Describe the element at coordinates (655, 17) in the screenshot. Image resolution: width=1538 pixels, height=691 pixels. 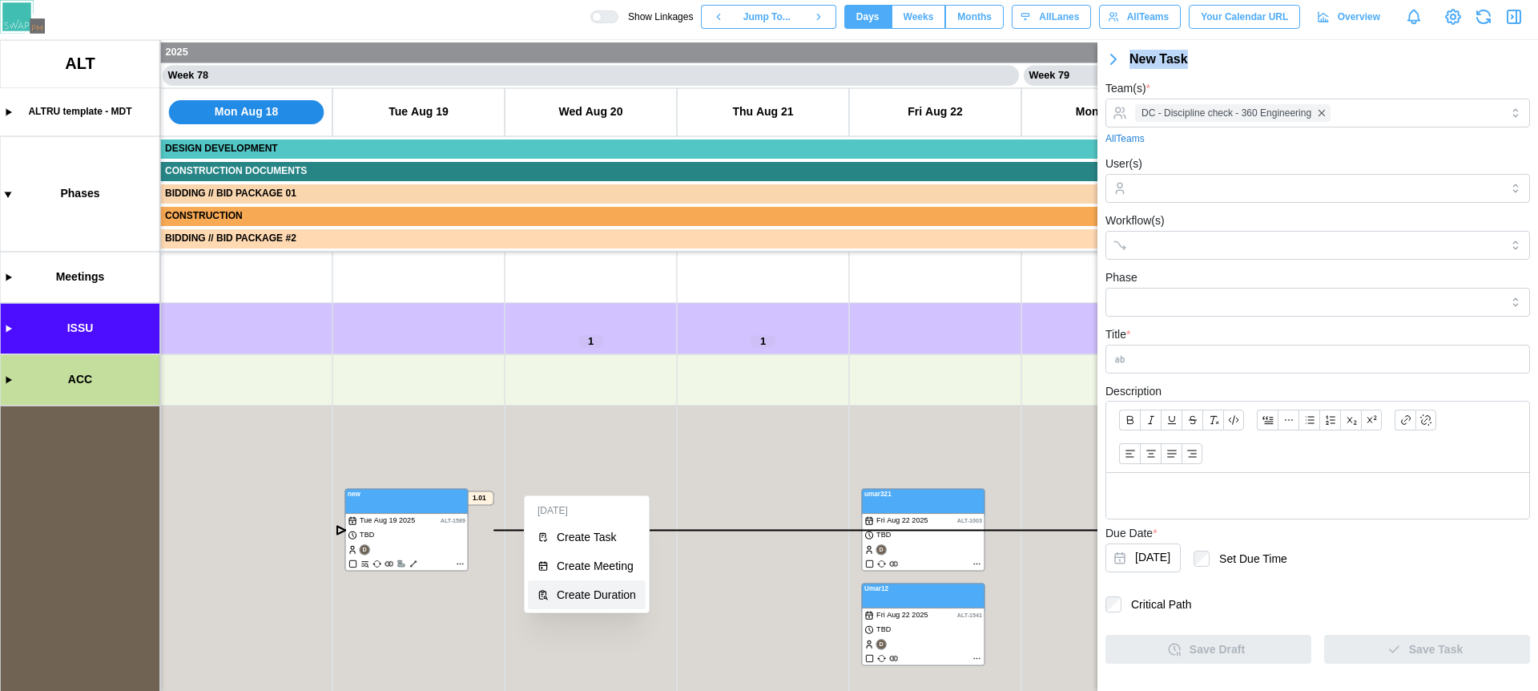
I see `span: Show Linkages` at that location.